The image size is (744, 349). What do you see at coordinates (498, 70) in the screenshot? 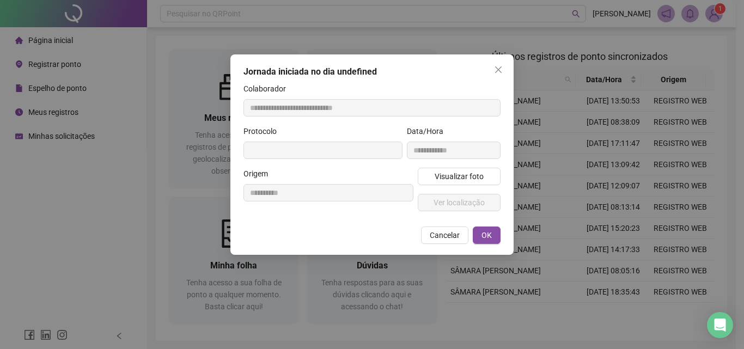
I see `button: Close` at bounding box center [498, 70].